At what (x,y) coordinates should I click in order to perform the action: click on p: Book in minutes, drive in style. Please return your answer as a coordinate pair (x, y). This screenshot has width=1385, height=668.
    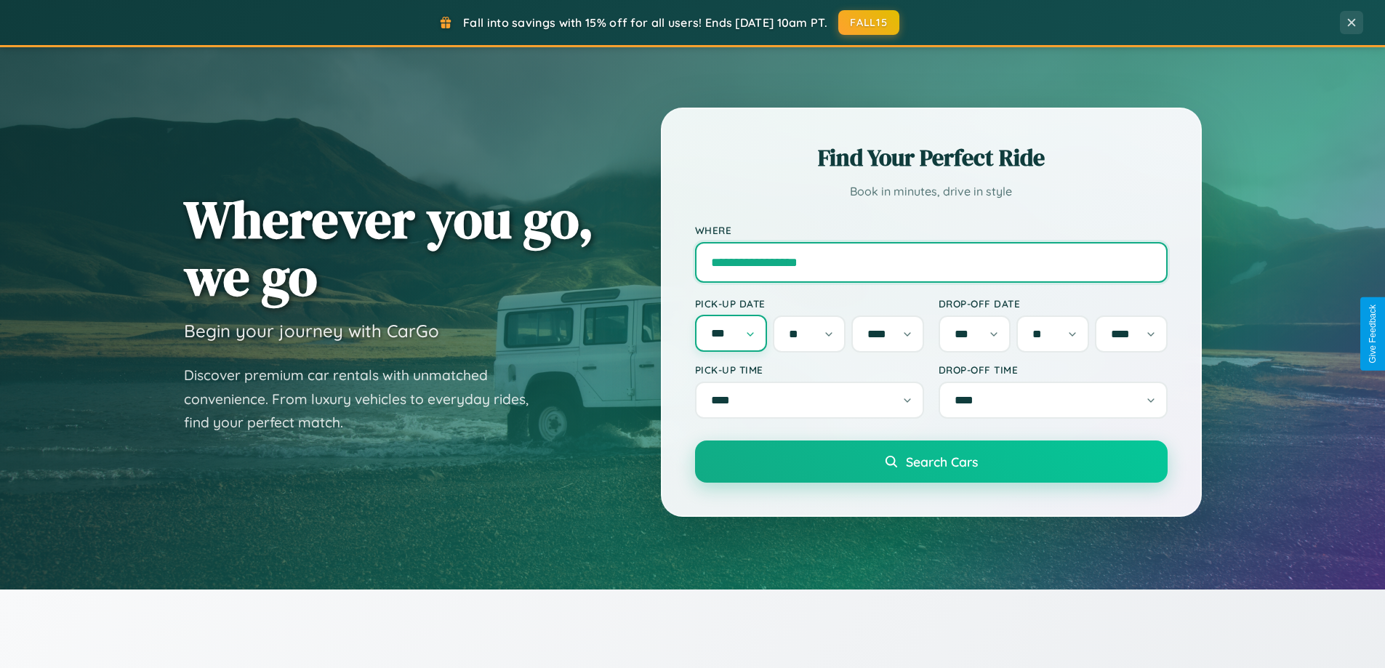
    Looking at the image, I should click on (931, 191).